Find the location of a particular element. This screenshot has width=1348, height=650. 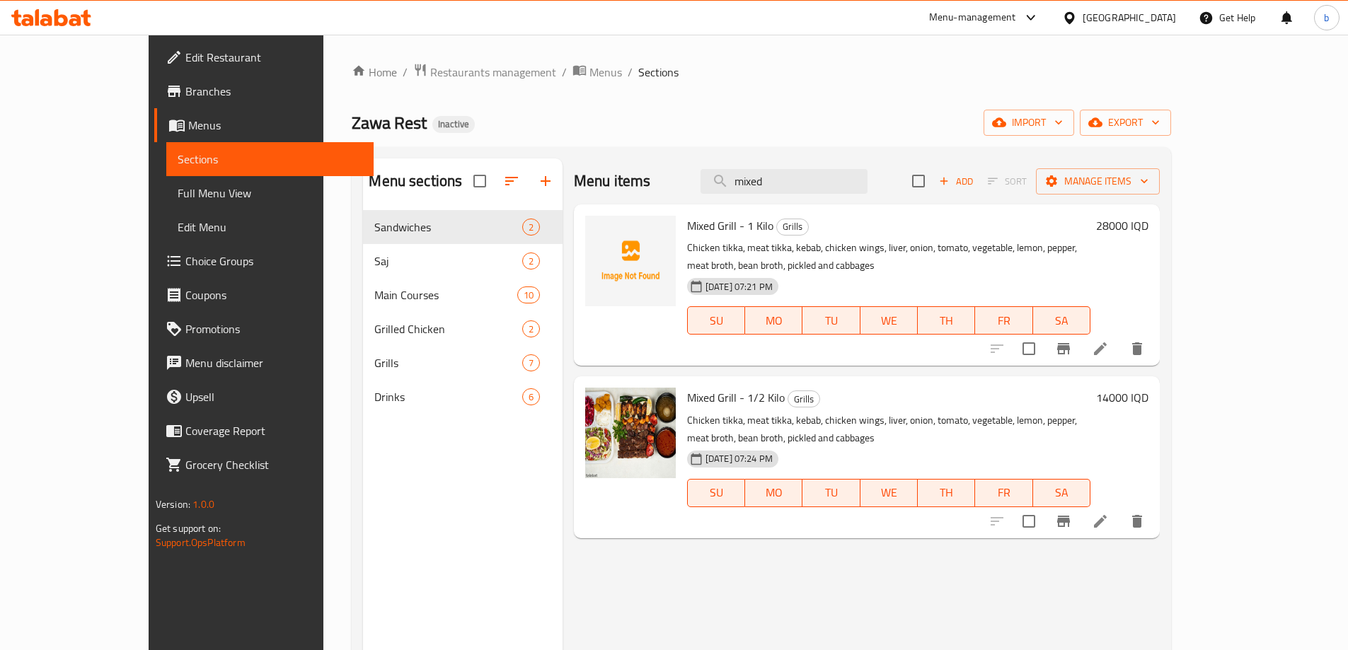

span: 1.0.0 is located at coordinates (203, 504).